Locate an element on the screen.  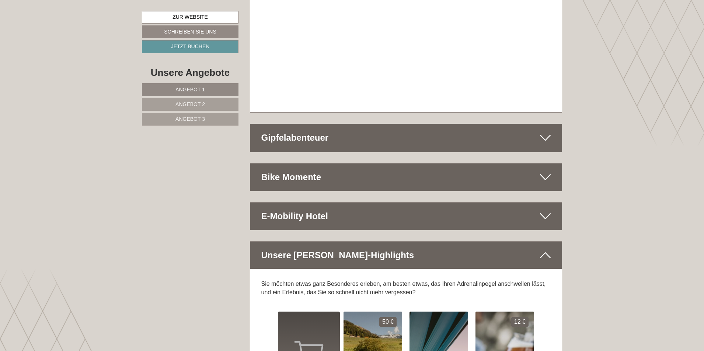
div: Bike Momente is located at coordinates (406, 177).